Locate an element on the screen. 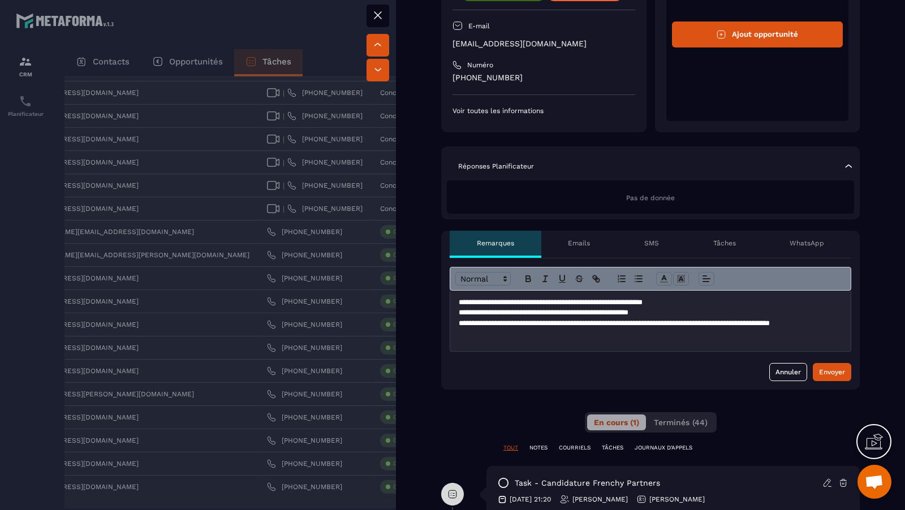 This screenshot has height=510, width=905. p: E-mail is located at coordinates (479, 26).